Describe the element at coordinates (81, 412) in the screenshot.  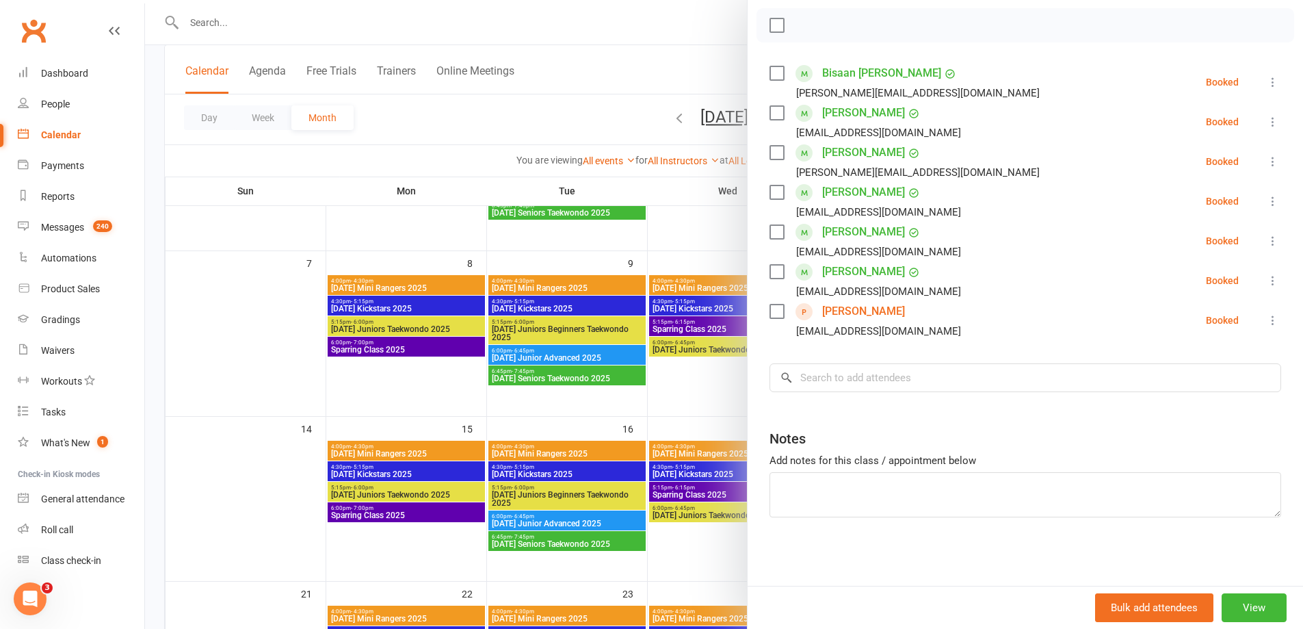
I see `a: Tasks` at that location.